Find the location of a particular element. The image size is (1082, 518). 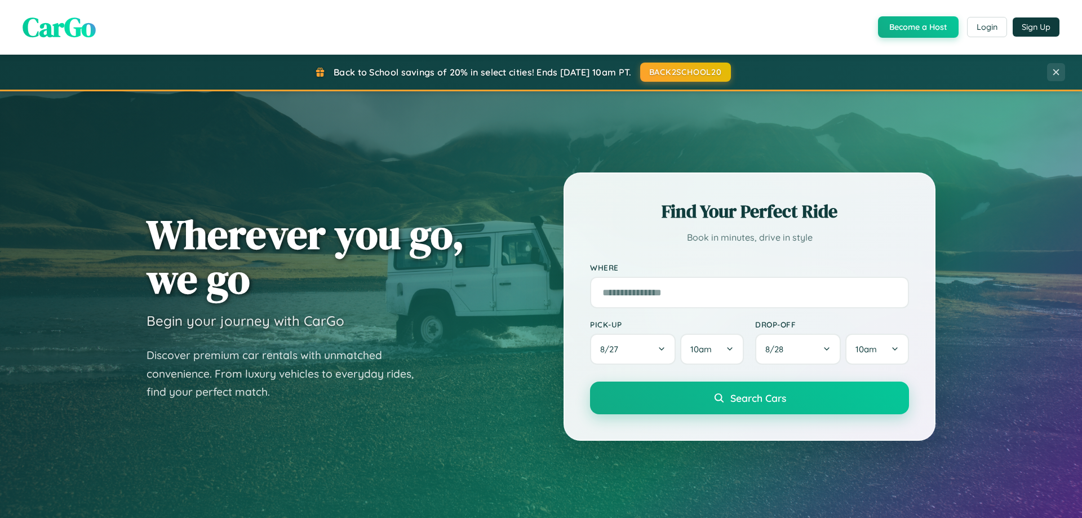

span: Search Cars is located at coordinates (758, 398).